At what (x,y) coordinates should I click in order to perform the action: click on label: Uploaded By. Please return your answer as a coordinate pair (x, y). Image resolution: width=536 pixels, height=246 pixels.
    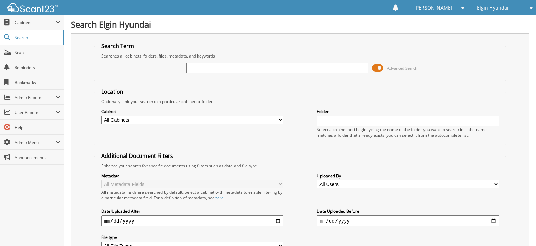
    Looking at the image, I should click on (407, 175).